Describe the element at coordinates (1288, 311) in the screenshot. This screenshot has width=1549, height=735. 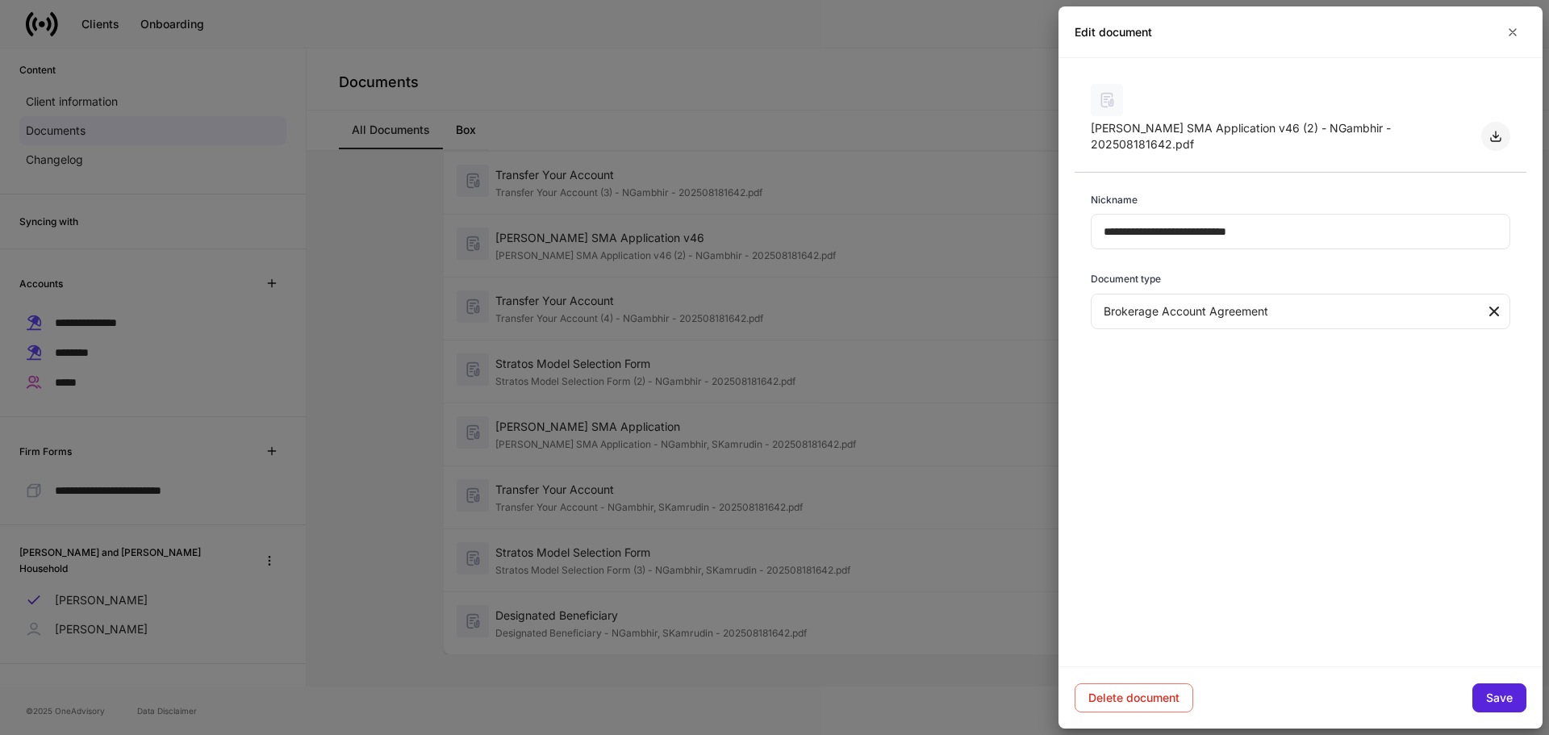
I see `div: Brokerage Account Agreement` at that location.